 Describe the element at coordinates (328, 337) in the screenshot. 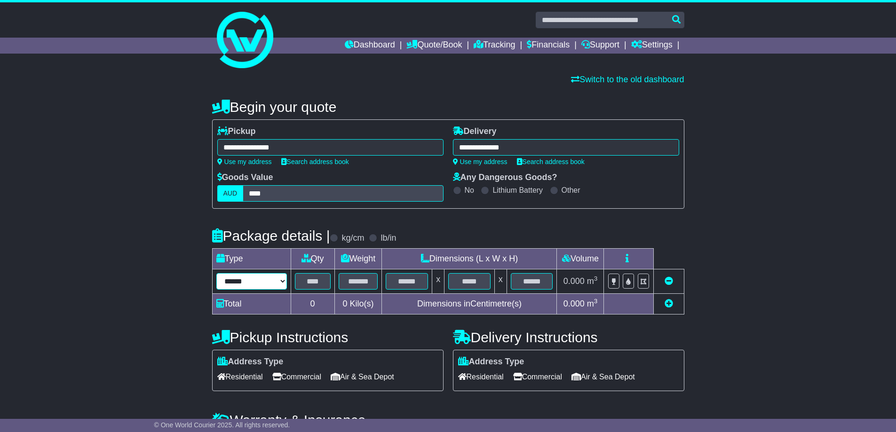

I see `h4: Pickup Instructions` at that location.